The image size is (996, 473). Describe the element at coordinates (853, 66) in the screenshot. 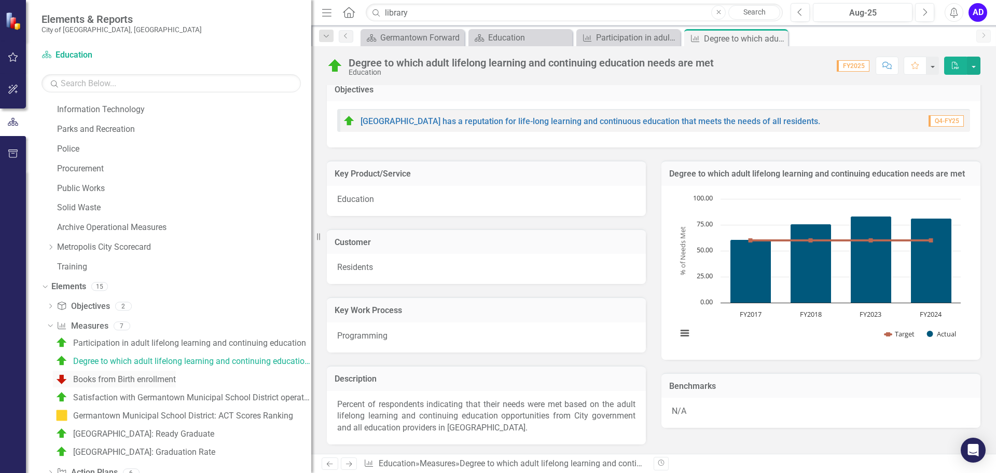

I see `span: FY2025` at that location.